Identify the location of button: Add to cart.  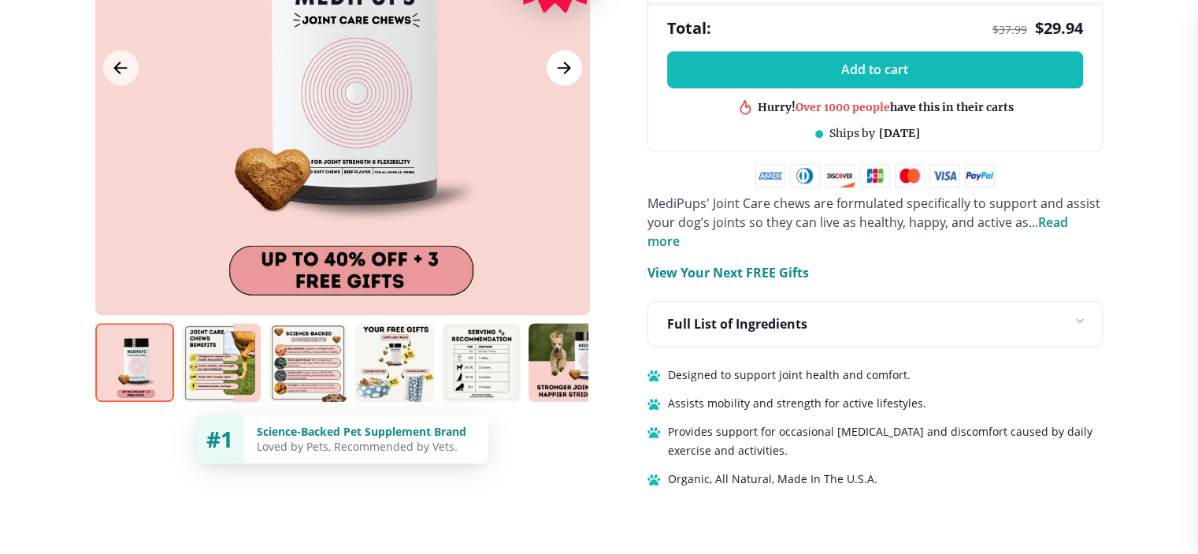
(875, 69).